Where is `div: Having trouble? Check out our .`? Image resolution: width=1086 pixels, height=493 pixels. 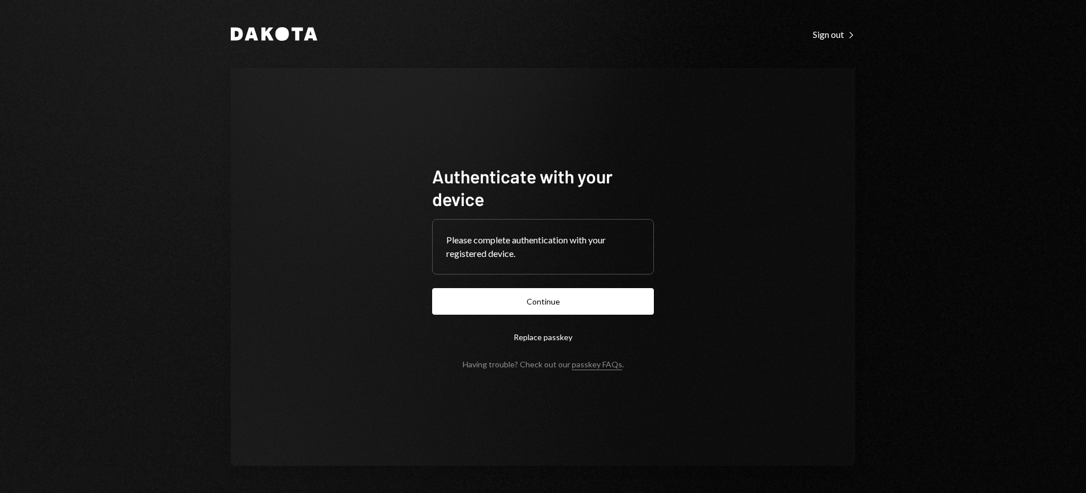 div: Having trouble? Check out our . is located at coordinates (543, 364).